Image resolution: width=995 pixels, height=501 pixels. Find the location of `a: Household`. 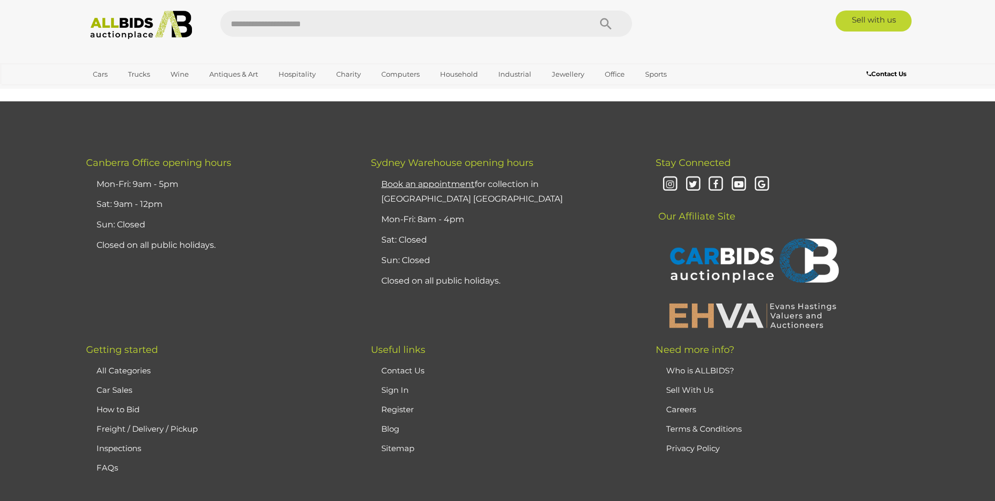

a: Household is located at coordinates (459, 74).